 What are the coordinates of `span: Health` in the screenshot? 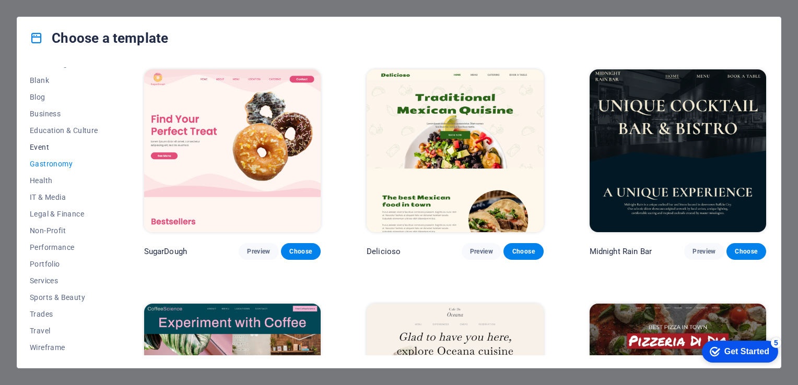 It's located at (64, 181).